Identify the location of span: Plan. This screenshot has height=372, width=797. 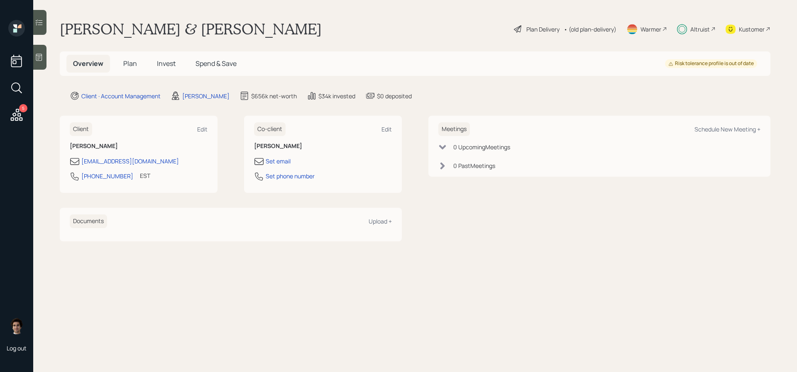
(130, 63).